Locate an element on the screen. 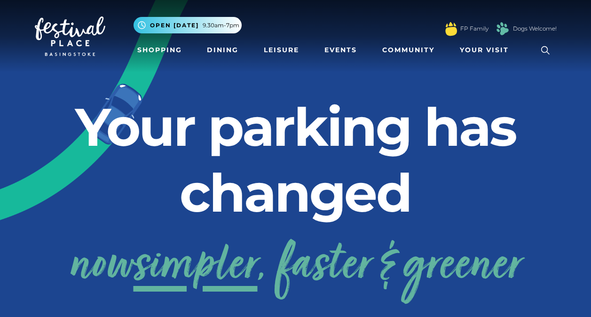 Image resolution: width=591 pixels, height=317 pixels. a: Events is located at coordinates (341, 50).